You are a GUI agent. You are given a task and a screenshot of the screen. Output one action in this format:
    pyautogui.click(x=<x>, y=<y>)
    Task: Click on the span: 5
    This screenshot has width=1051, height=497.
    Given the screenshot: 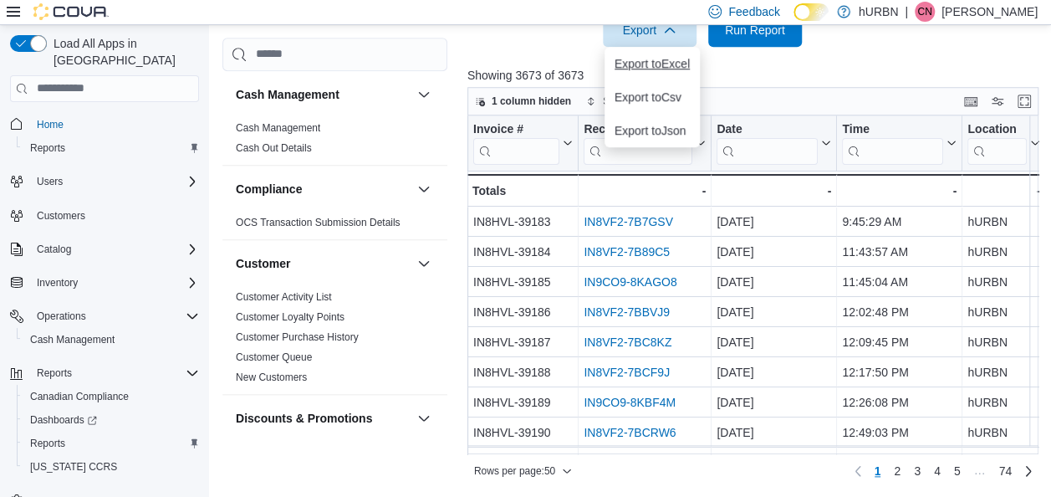 What is the action you would take?
    pyautogui.click(x=957, y=471)
    